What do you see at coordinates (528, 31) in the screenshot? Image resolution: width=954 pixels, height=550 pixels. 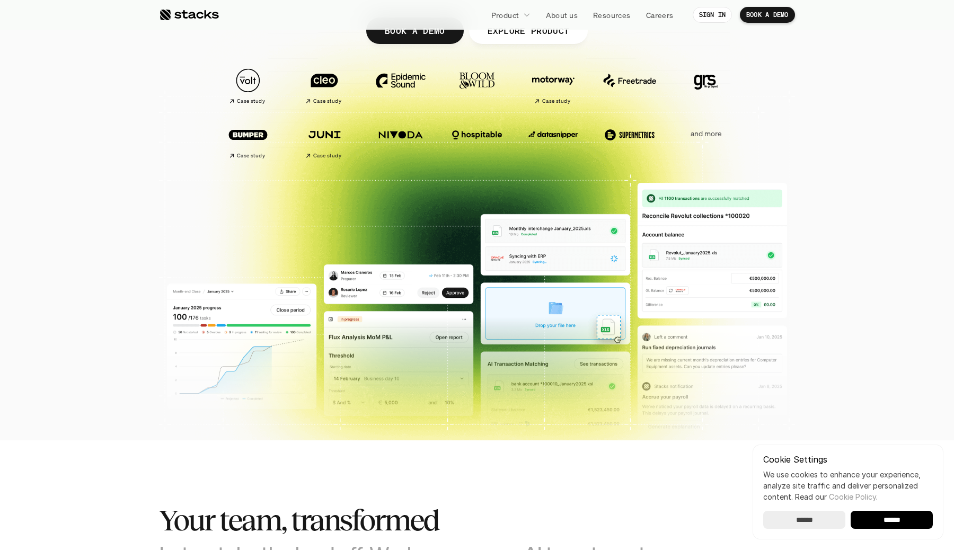 I see `a: EXPLORE PRODUCT` at bounding box center [528, 31].